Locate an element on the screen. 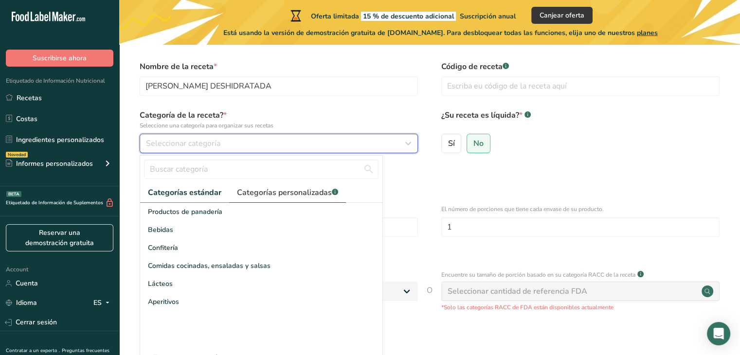 The image size is (740, 355). button: Suscribirse ahora is located at coordinates (59, 58).